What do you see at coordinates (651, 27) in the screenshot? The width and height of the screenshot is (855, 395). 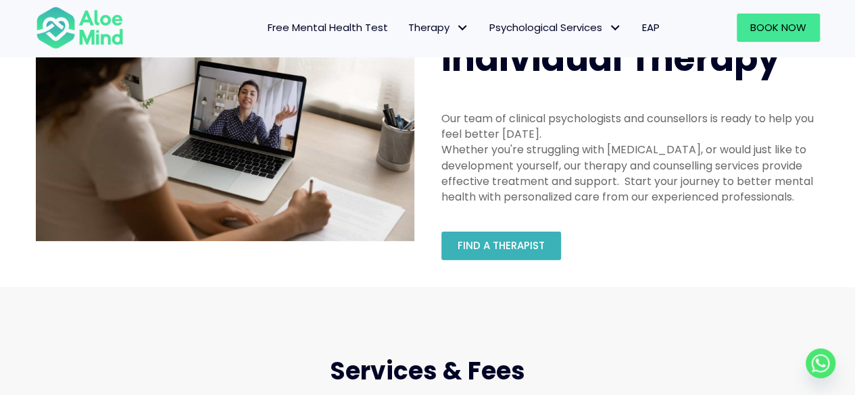 I see `span: EAP` at bounding box center [651, 27].